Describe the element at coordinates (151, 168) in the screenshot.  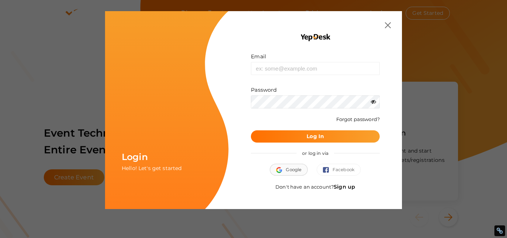
I see `span: Hello! Let's get started` at that location.